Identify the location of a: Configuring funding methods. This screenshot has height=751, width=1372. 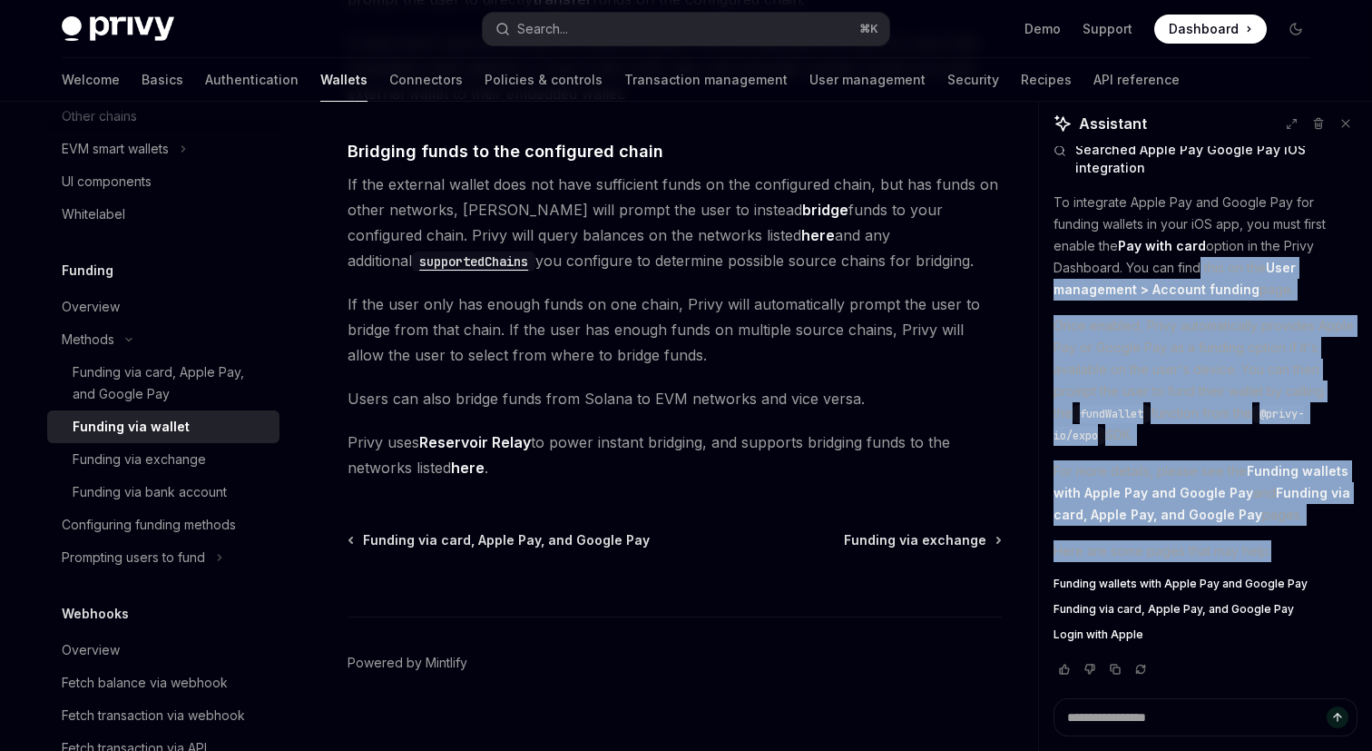
(163, 525).